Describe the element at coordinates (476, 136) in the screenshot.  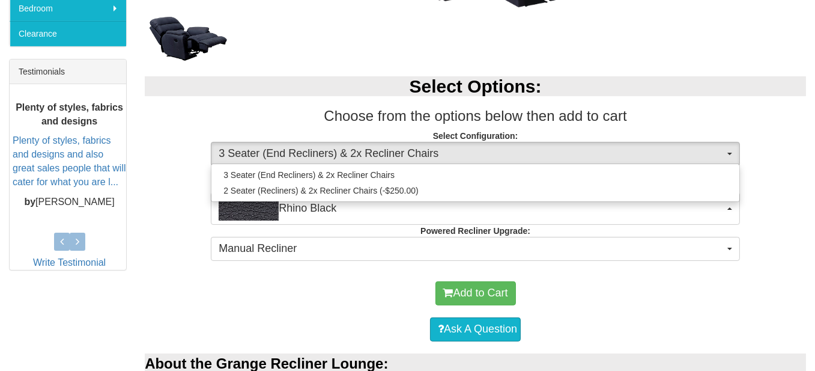
I see `strong: Select Configuration:` at that location.